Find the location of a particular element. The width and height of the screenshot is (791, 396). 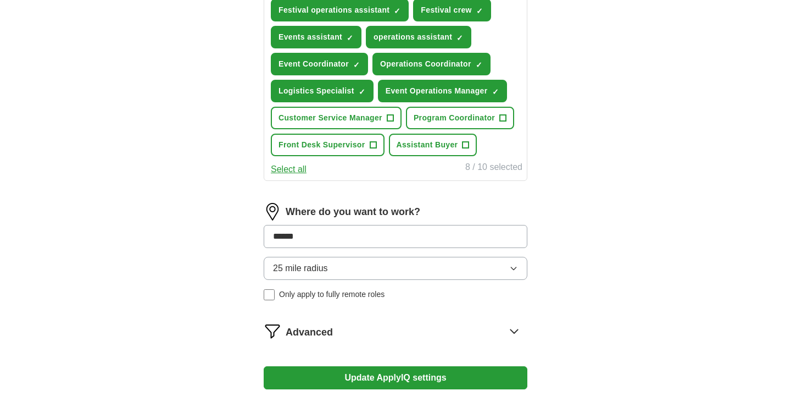

span: Events assistant is located at coordinates (310, 37).